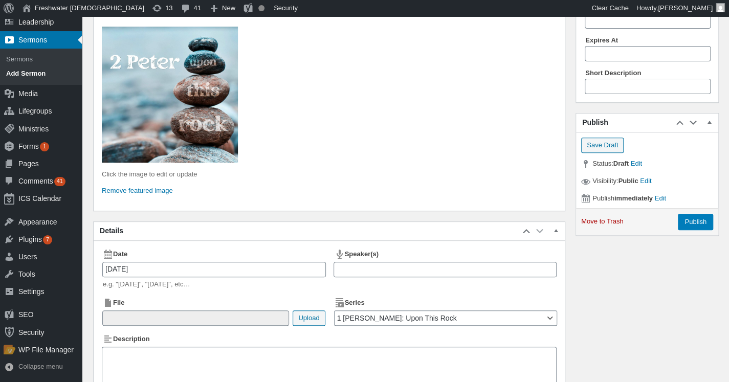 This screenshot has height=382, width=729. Describe the element at coordinates (625, 123) in the screenshot. I see `h2: Publish` at that location.